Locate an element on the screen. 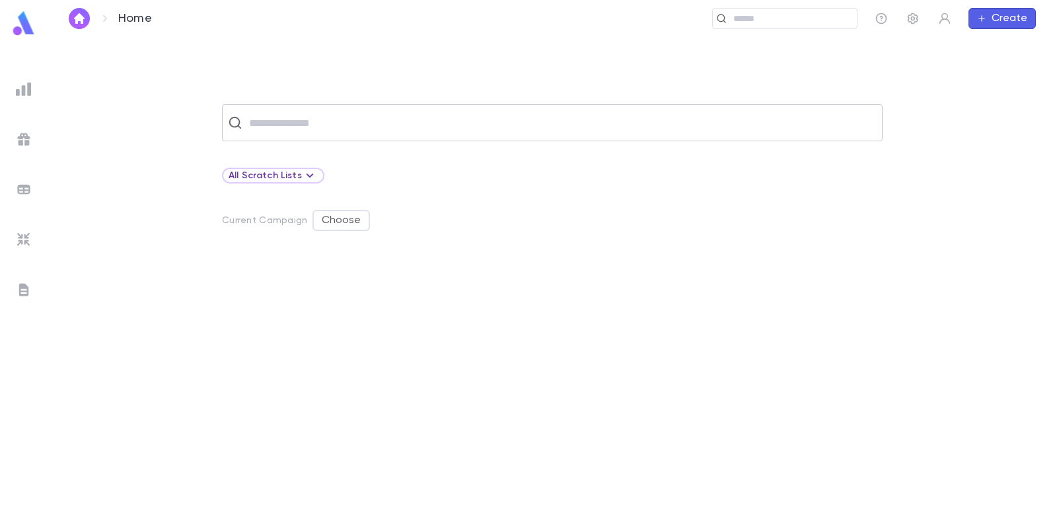 The height and width of the screenshot is (505, 1057). img: logo is located at coordinates (24, 23).